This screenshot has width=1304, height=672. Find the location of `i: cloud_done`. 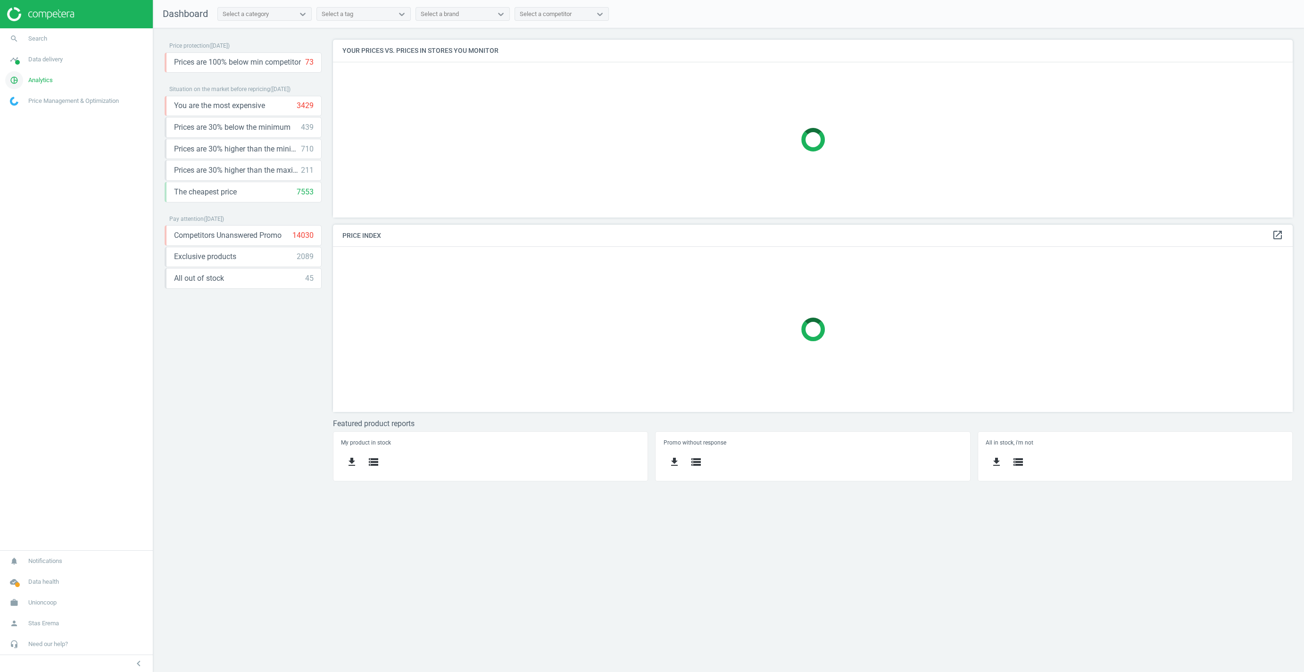

i: cloud_done is located at coordinates (14, 581).